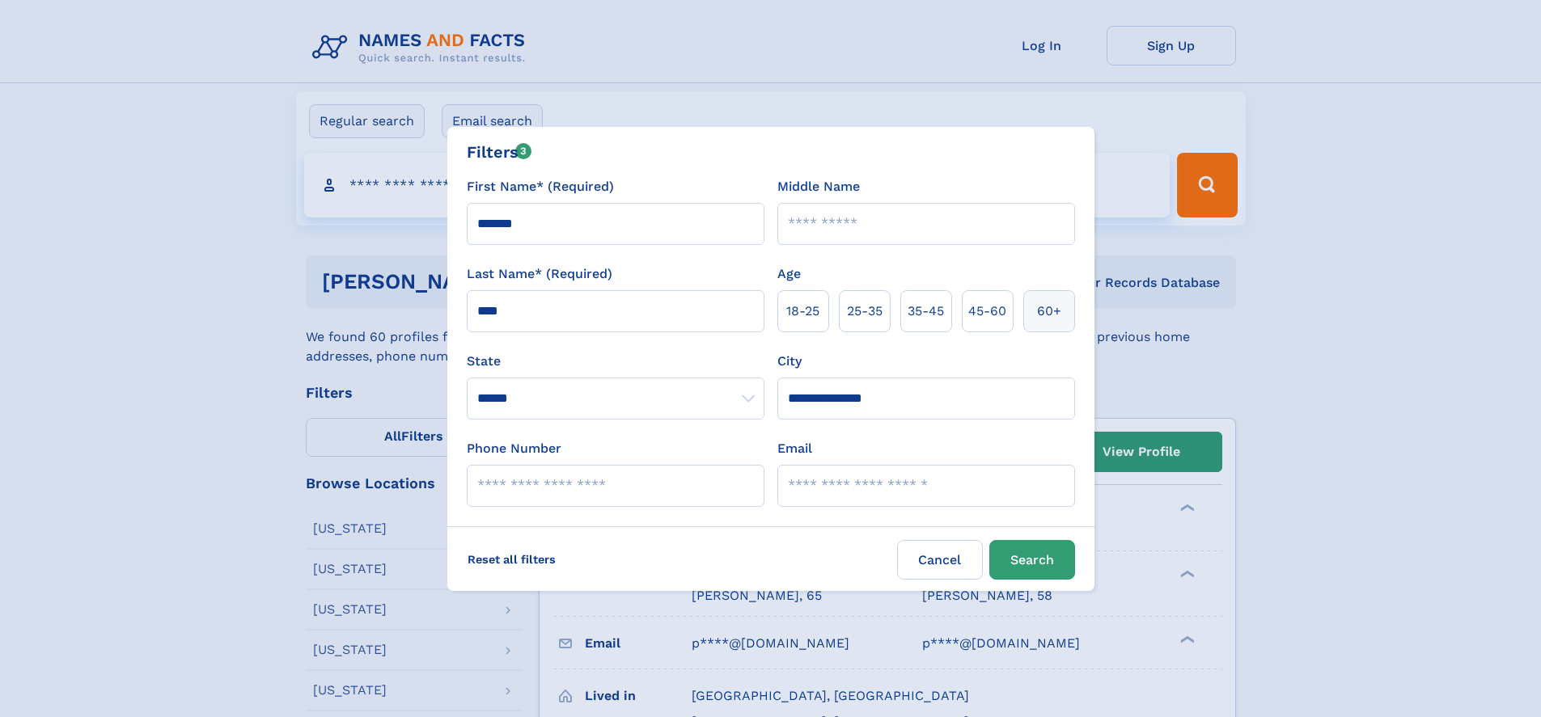  What do you see at coordinates (540, 187) in the screenshot?
I see `label: First Name* (Required)` at bounding box center [540, 187].